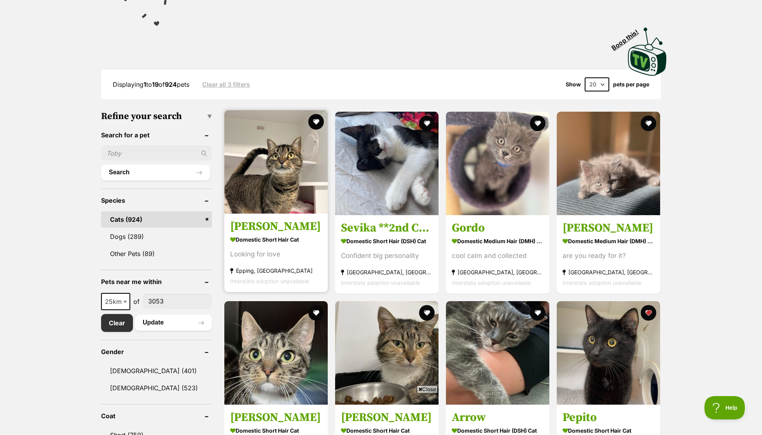 This screenshot has height=435, width=762. Describe the element at coordinates (173, 322) in the screenshot. I see `button: Update` at that location.